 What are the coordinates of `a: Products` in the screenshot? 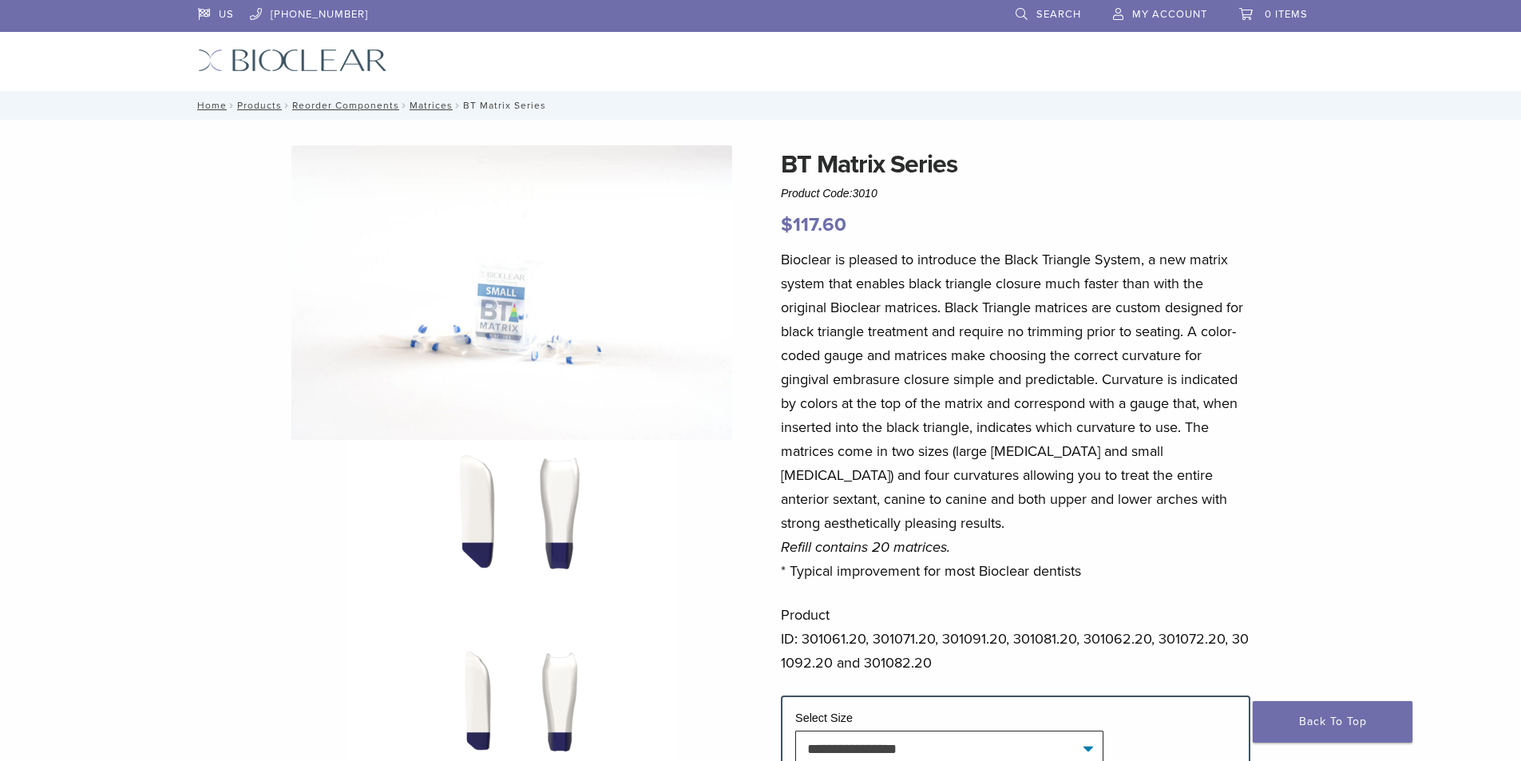 It's located at (259, 105).